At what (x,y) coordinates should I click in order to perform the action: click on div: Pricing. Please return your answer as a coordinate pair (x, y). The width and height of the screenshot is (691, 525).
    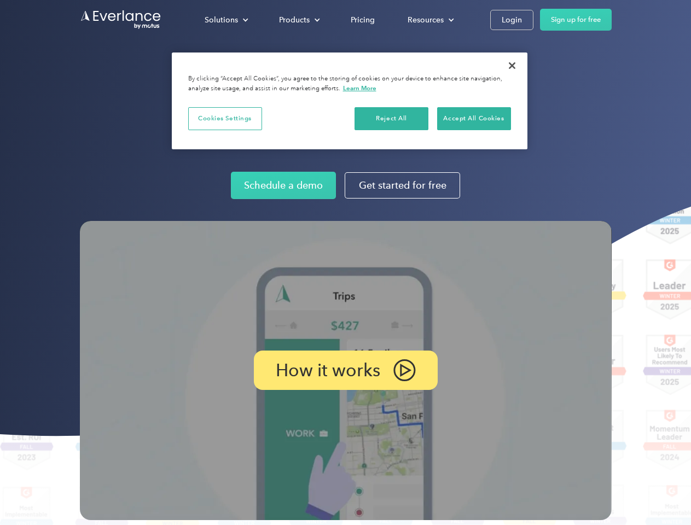
    Looking at the image, I should click on (363, 20).